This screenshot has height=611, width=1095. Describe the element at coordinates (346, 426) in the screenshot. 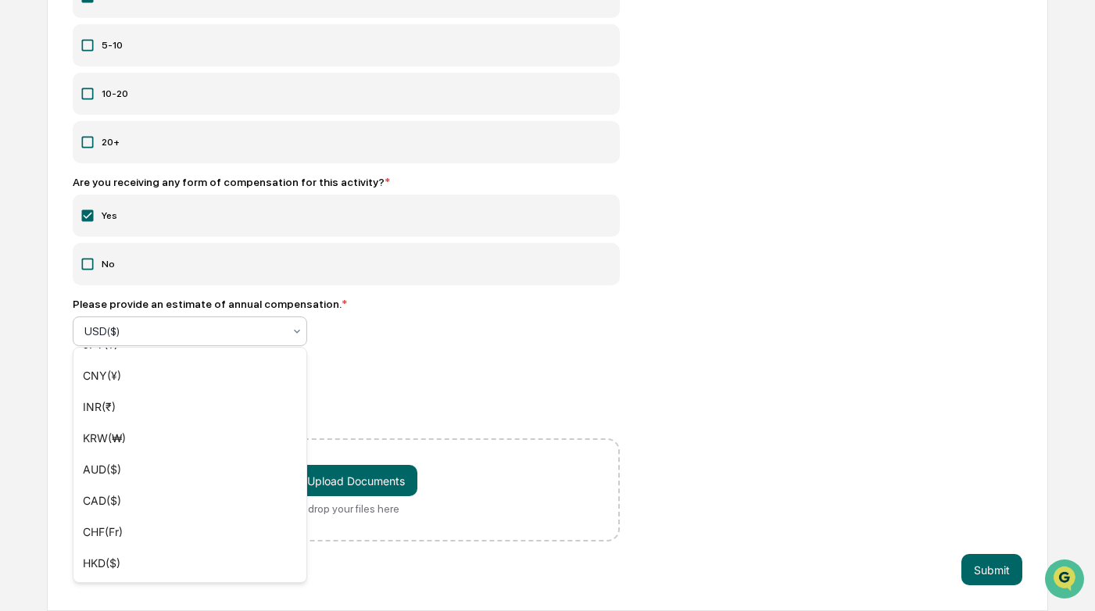

I see `div: Supporting Documents` at that location.